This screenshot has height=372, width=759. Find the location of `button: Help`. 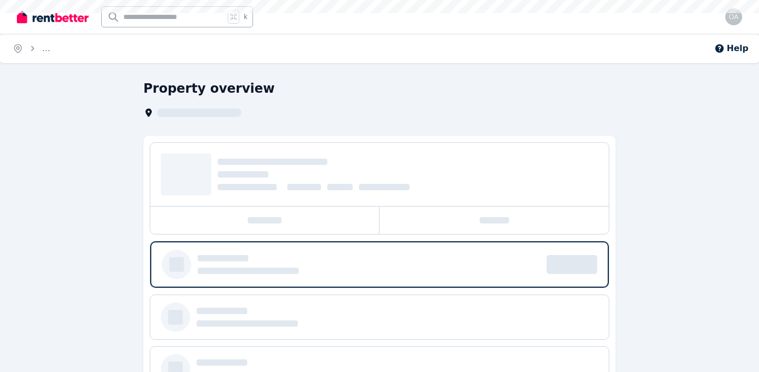

button: Help is located at coordinates (731, 48).